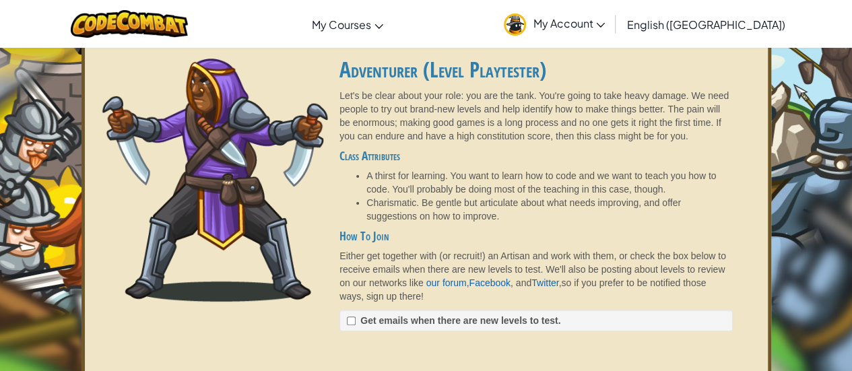 This screenshot has width=852, height=371. What do you see at coordinates (536, 156) in the screenshot?
I see `h4: Class Attributes` at bounding box center [536, 156].